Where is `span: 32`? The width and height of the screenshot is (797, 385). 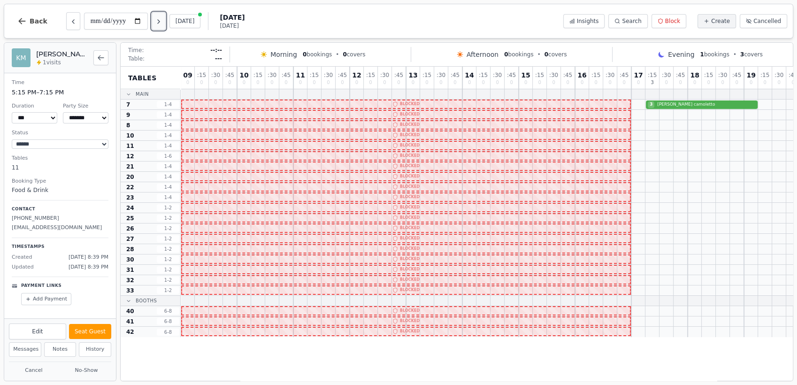
span: 32 is located at coordinates (130, 280).